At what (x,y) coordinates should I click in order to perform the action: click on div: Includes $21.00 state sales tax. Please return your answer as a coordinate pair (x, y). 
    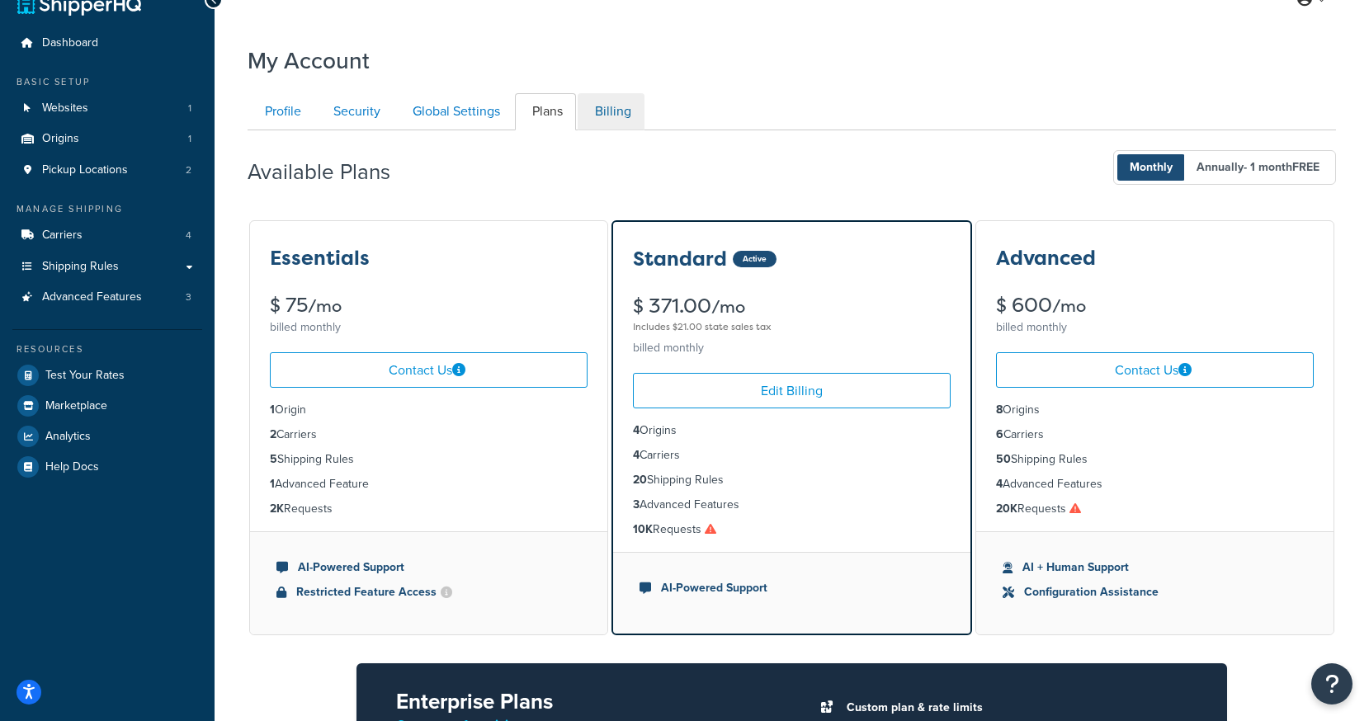
    Looking at the image, I should click on (791, 327).